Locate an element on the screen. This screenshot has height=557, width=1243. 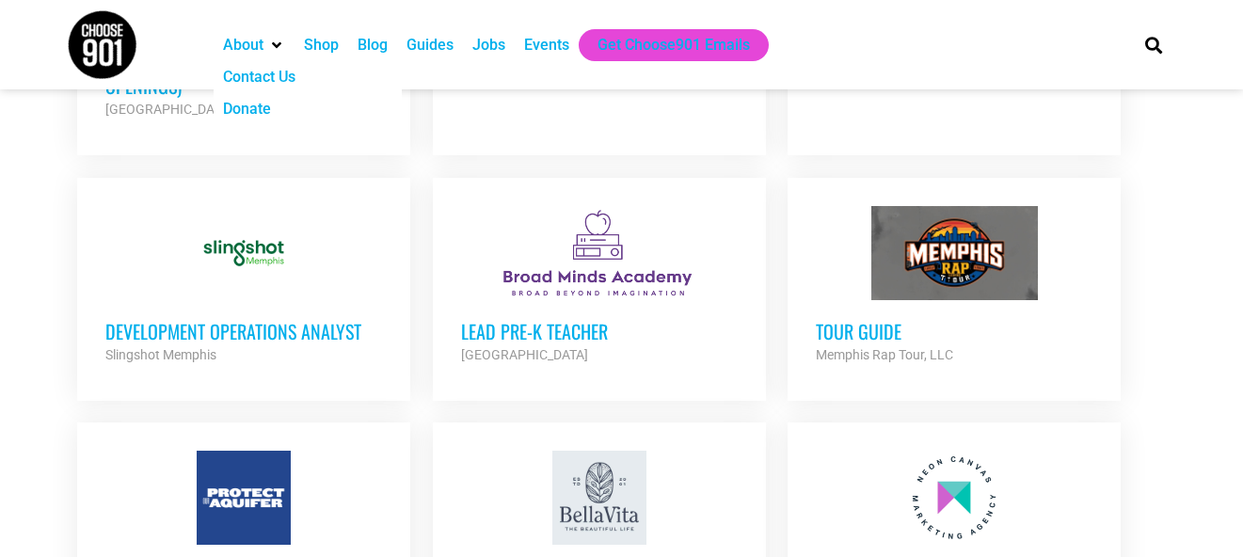
a: About is located at coordinates (243, 45).